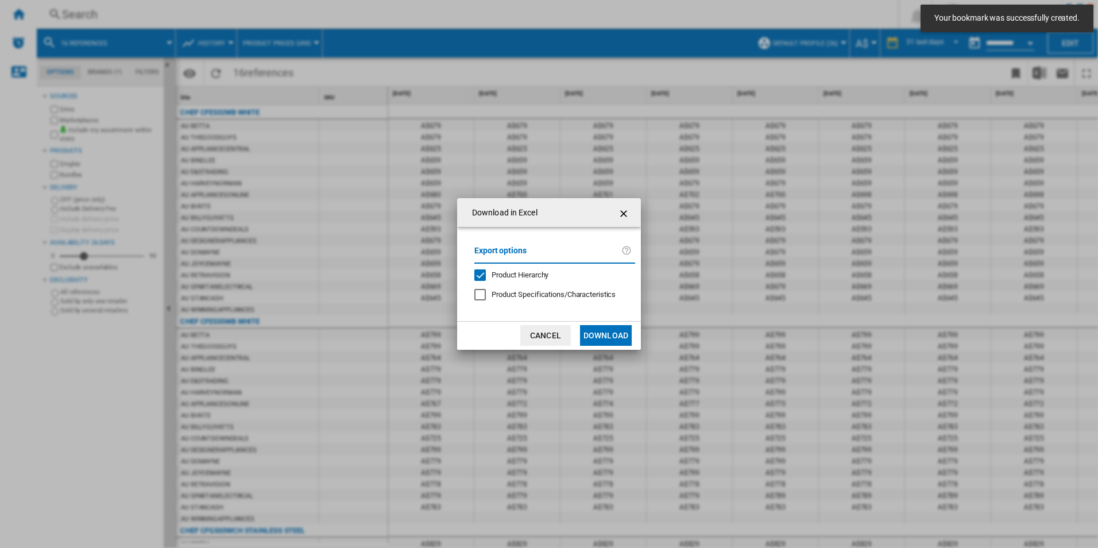 Image resolution: width=1098 pixels, height=548 pixels. I want to click on ng-md-icon: getI18NText('BUTTONS.CLOSE_DIALOG'), so click(625, 214).